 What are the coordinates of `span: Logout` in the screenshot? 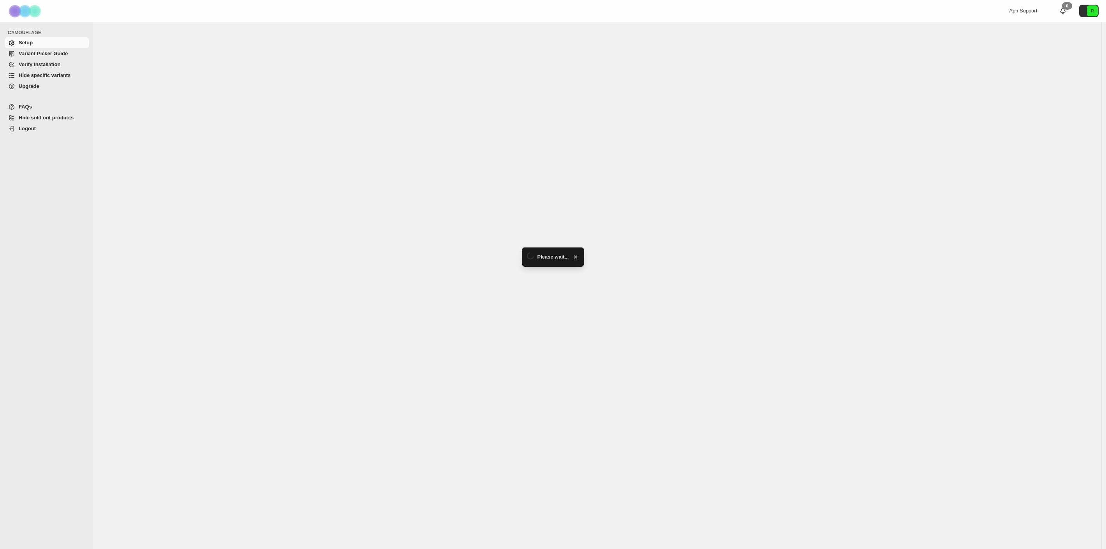 It's located at (27, 128).